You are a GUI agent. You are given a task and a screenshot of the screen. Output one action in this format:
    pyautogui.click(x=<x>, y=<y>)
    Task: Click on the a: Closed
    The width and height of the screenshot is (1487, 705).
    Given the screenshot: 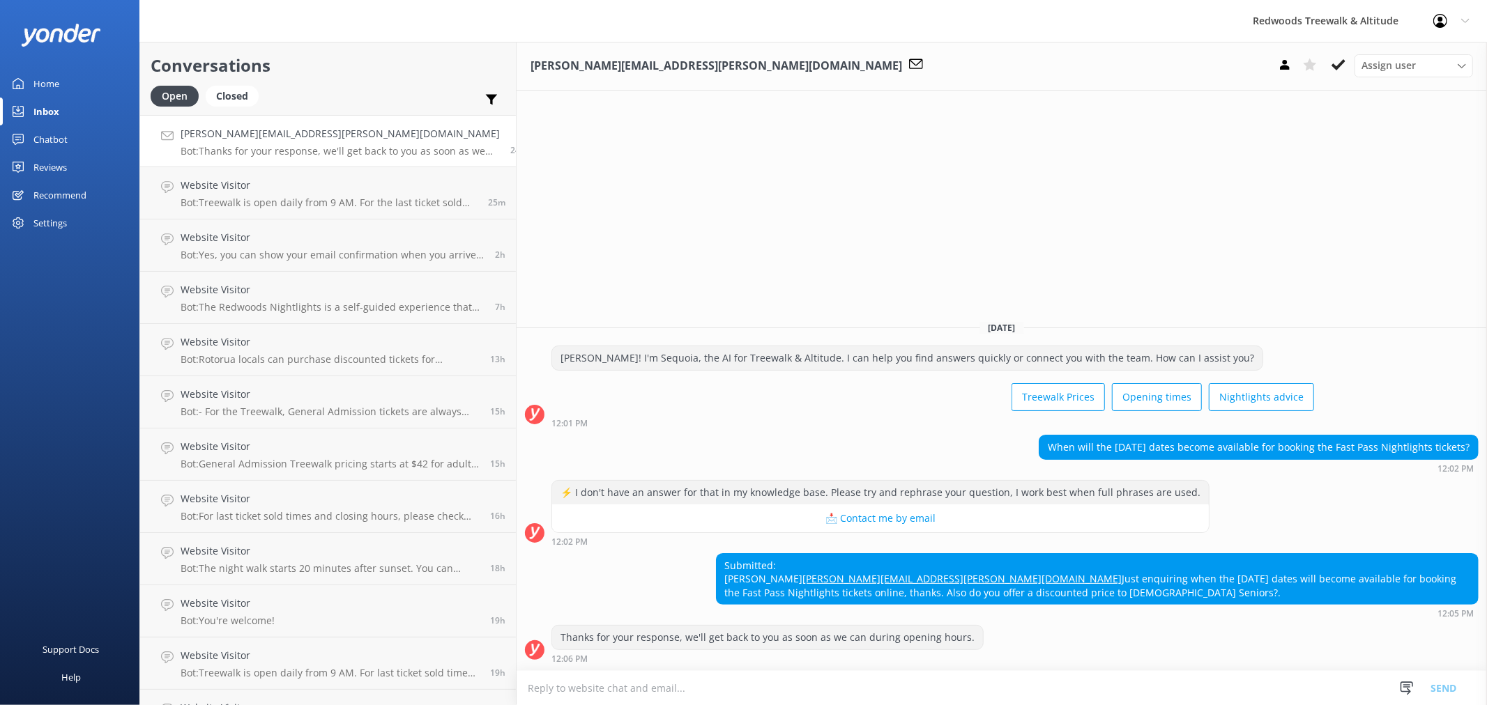 What is the action you would take?
    pyautogui.click(x=236, y=96)
    